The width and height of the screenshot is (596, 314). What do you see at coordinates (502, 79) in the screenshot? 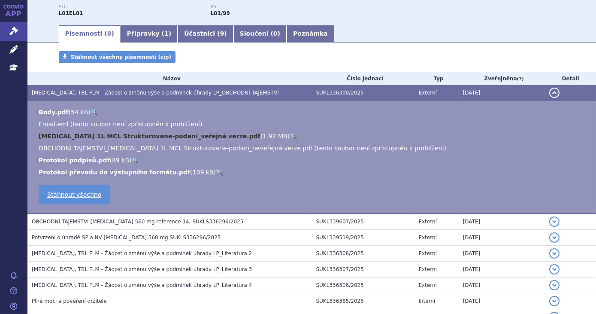
I see `th: Zveřejněno` at bounding box center [502, 79].